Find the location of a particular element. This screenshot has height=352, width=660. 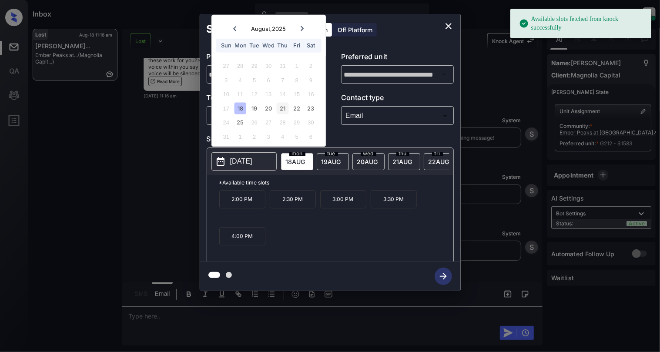

span: 18 AUG is located at coordinates (295, 161).